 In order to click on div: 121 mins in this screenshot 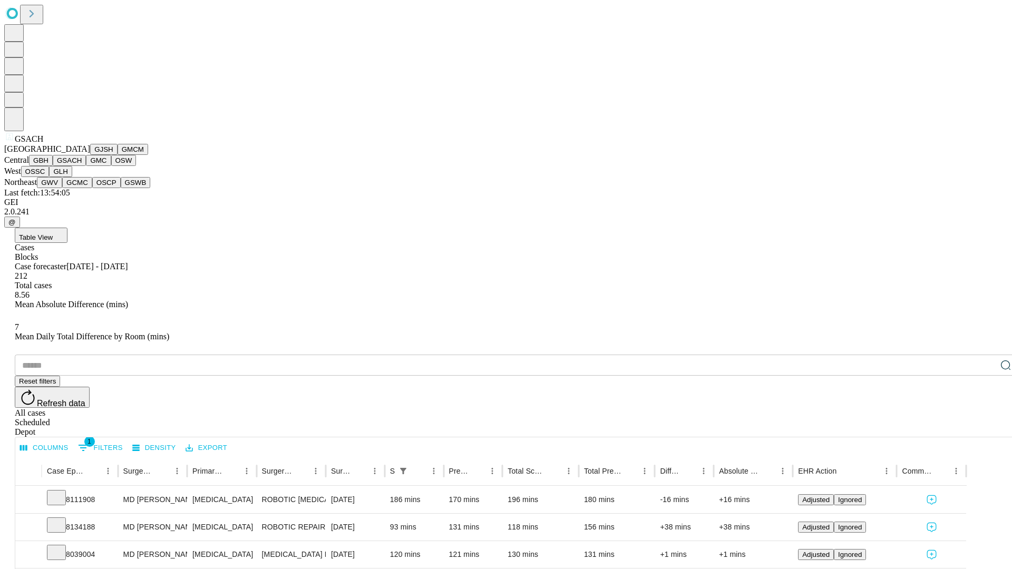, I will do `click(473, 555)`.